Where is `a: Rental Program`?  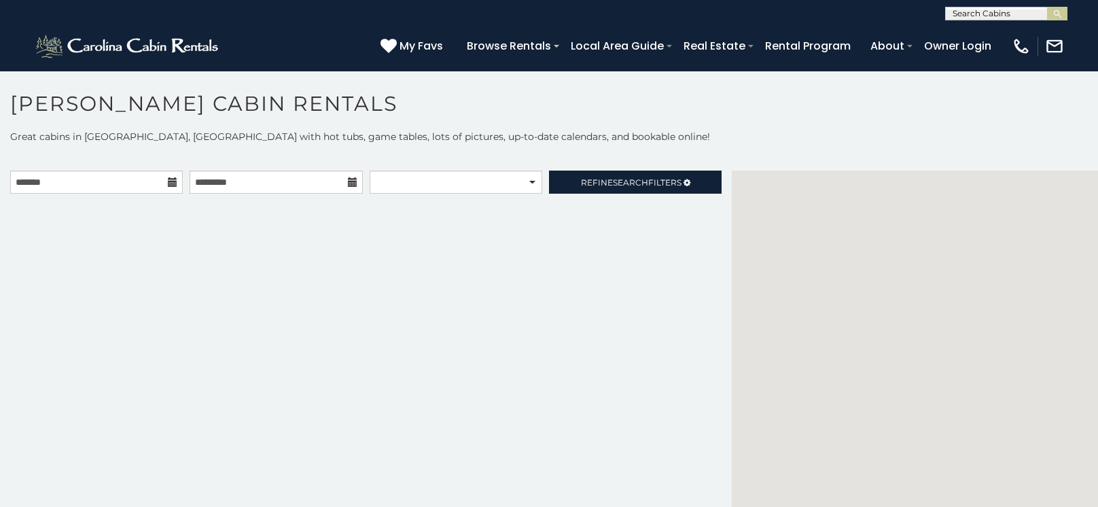 a: Rental Program is located at coordinates (808, 46).